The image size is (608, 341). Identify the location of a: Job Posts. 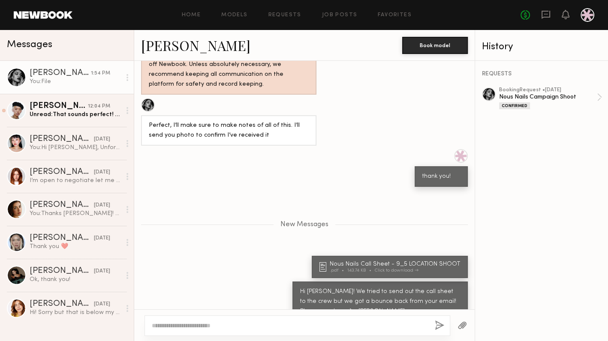
(340, 15).